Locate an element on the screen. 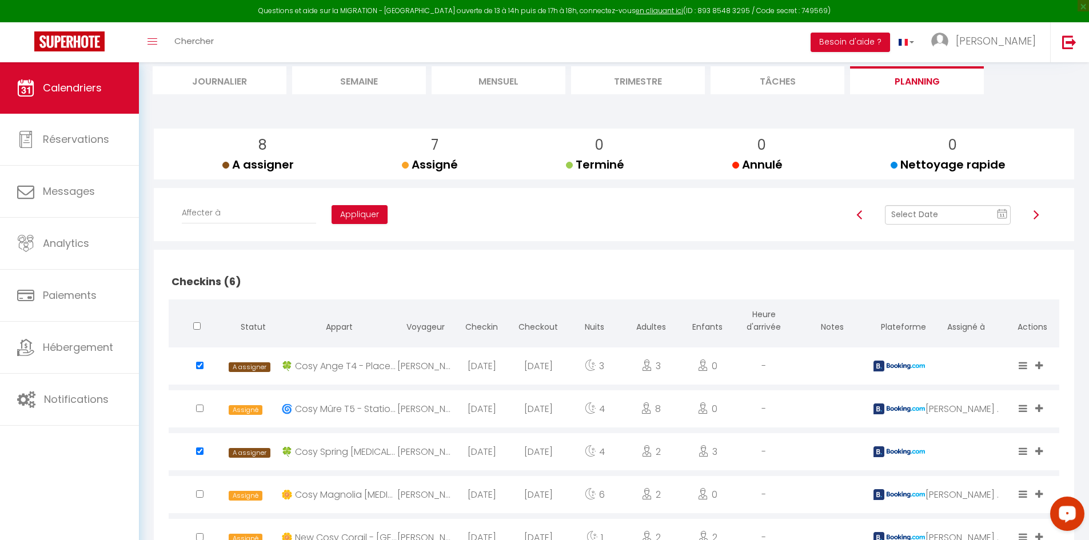 The height and width of the screenshot is (540, 1089). h2: Checkins (6) is located at coordinates (614, 282).